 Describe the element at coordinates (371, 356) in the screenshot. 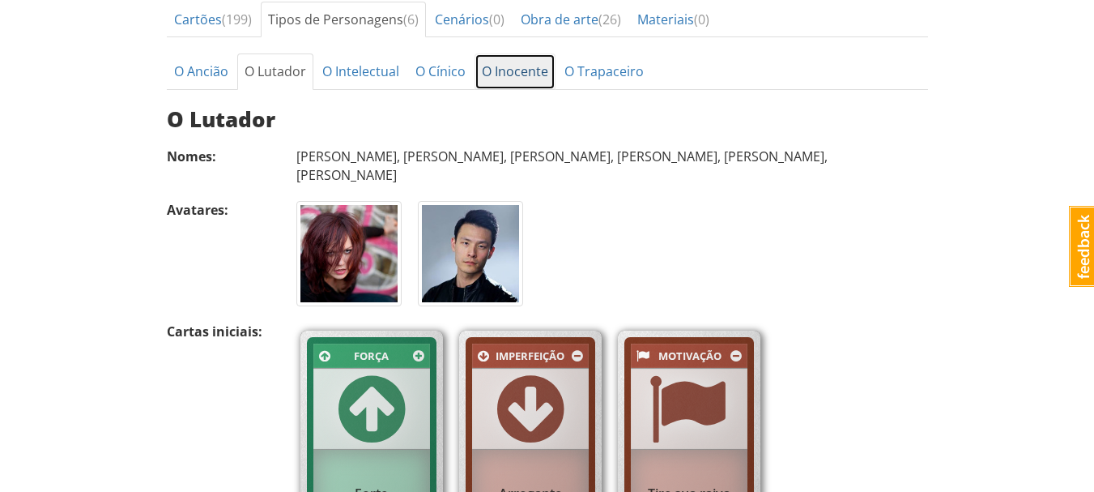

I see `font: Força` at that location.